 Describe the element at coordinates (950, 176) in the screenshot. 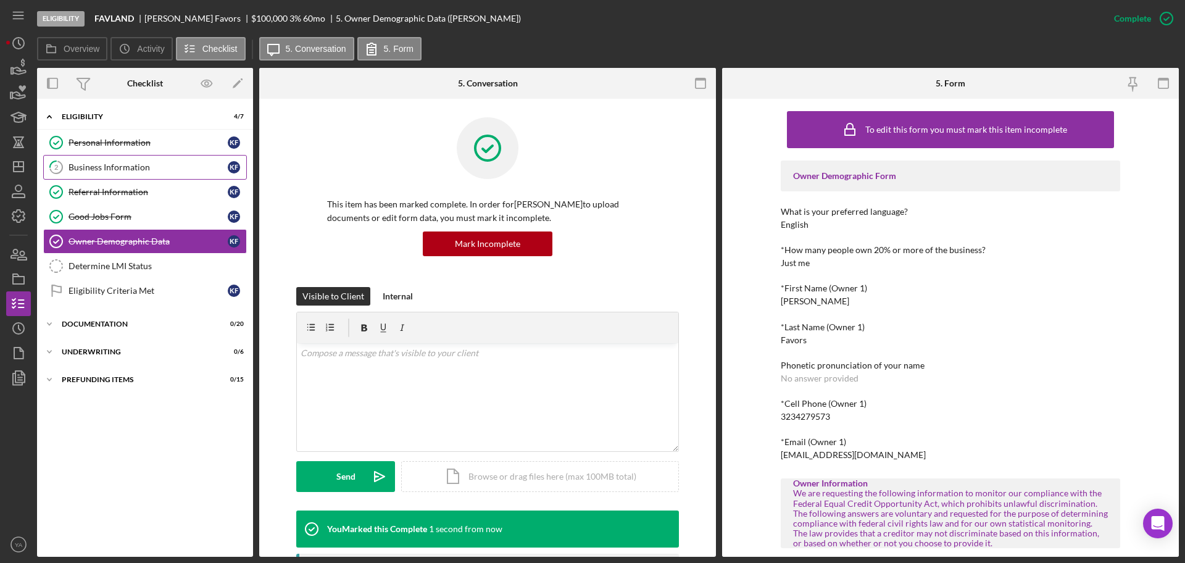

I see `div: Owner Demographic Form` at that location.